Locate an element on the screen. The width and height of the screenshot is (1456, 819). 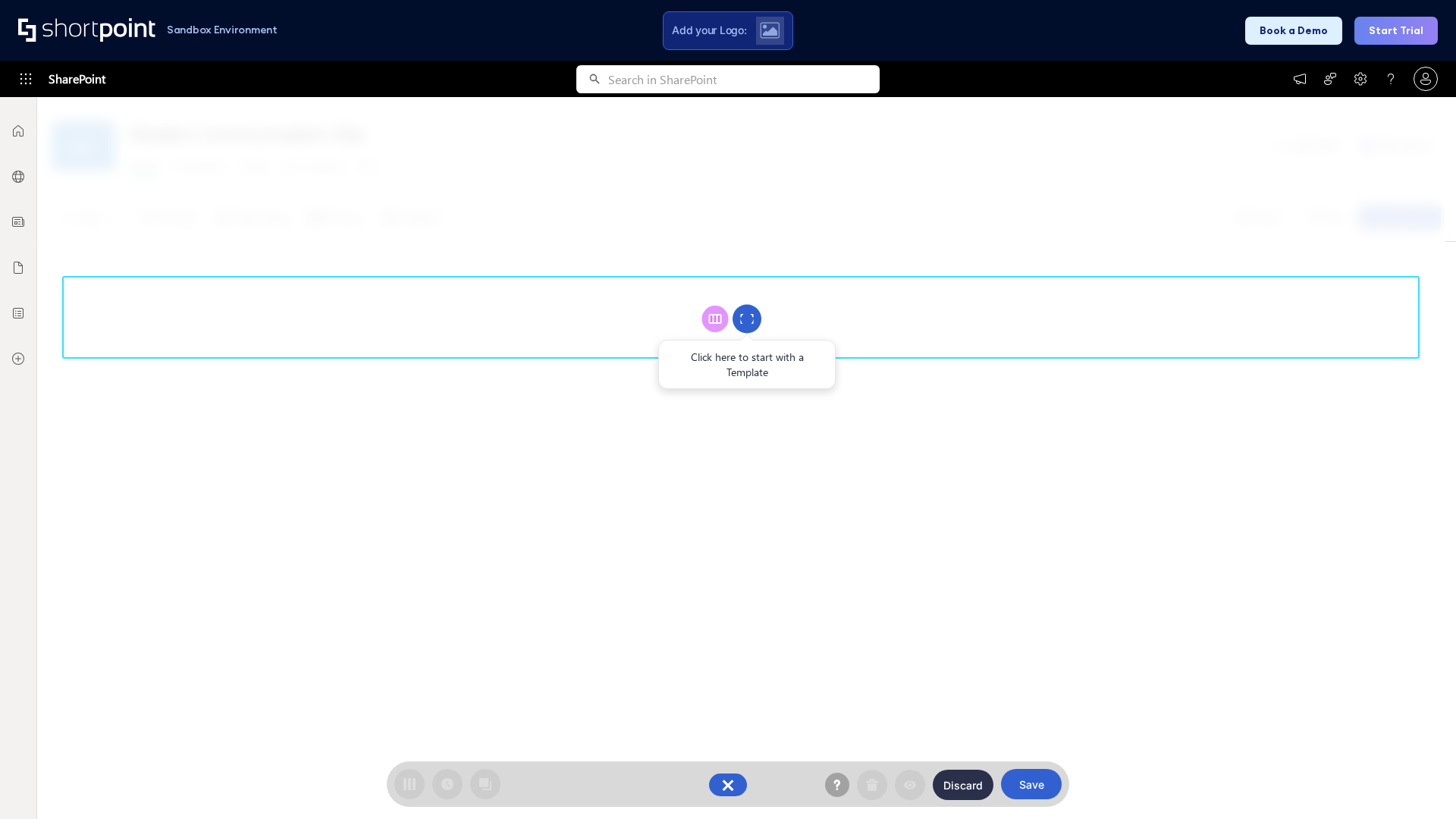
span: SharePoint is located at coordinates (77, 79).